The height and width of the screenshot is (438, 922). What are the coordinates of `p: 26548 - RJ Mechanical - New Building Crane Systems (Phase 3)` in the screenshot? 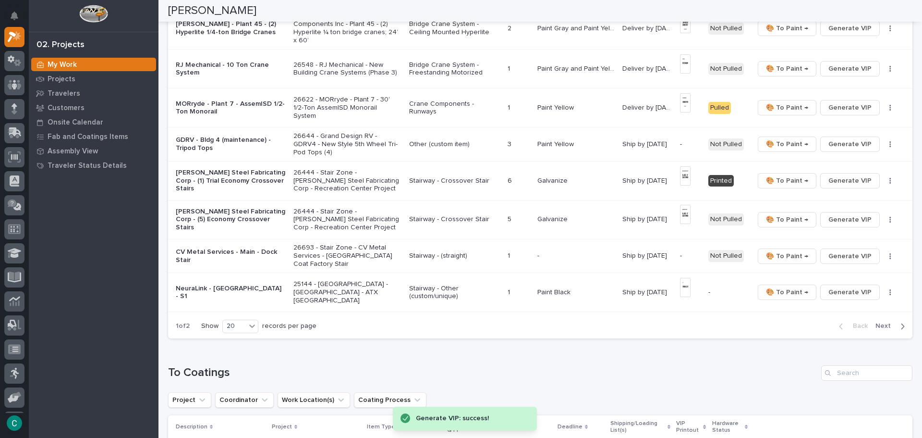 It's located at (347, 69).